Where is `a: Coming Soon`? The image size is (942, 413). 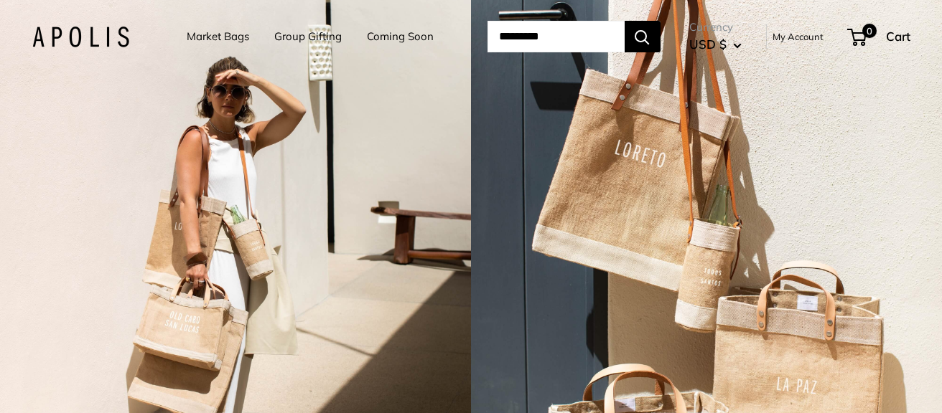 a: Coming Soon is located at coordinates (400, 37).